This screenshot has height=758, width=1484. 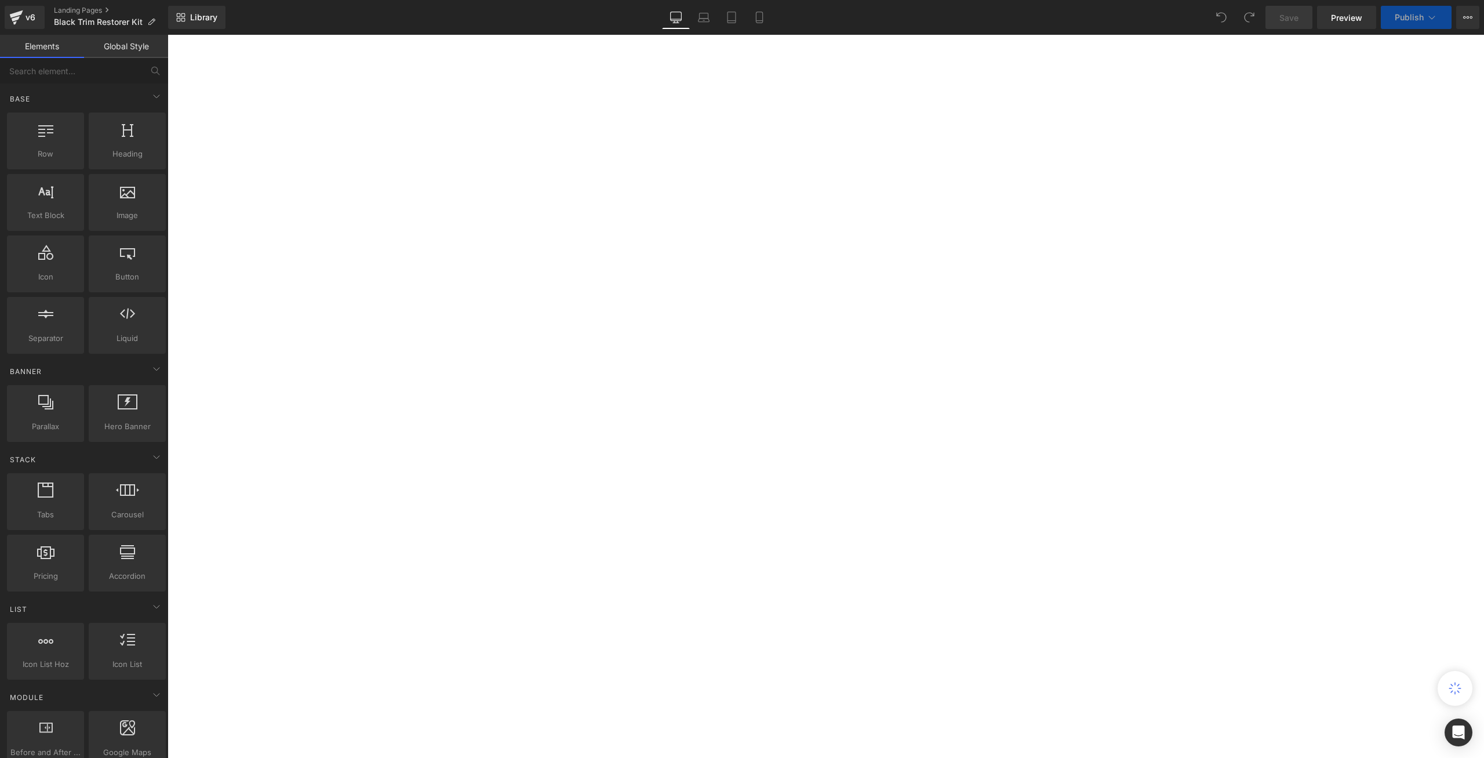 I want to click on button: Publish, so click(x=1416, y=17).